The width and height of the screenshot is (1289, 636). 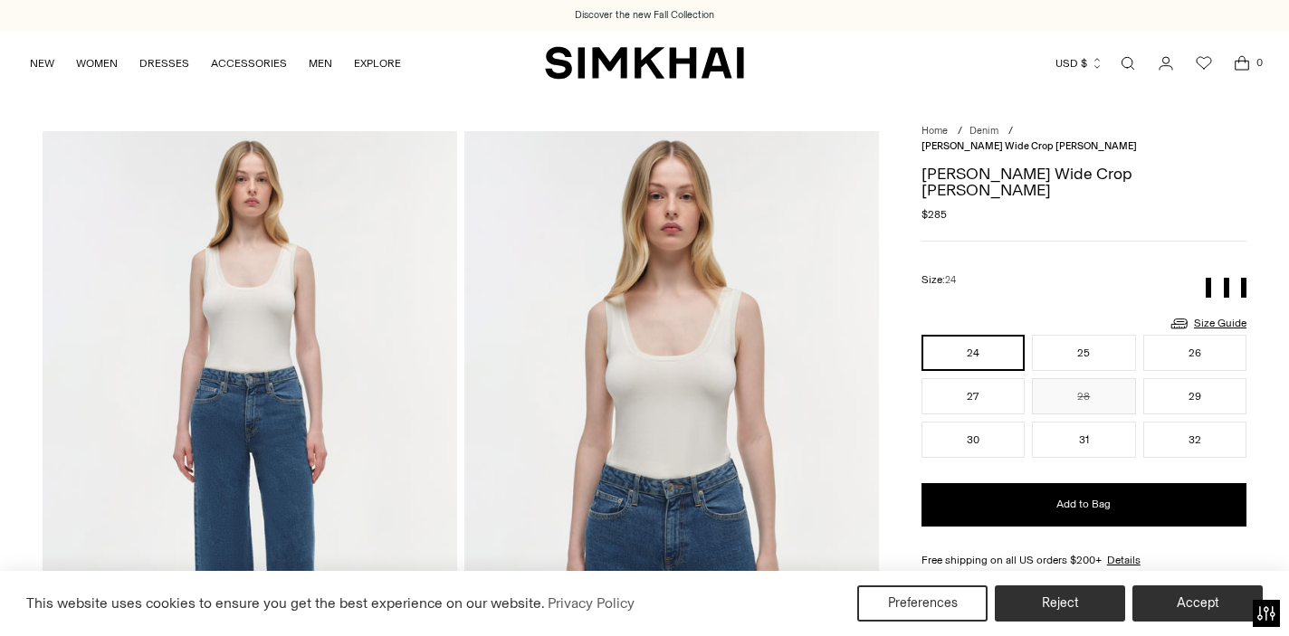 I want to click on button: 28, so click(x=1084, y=397).